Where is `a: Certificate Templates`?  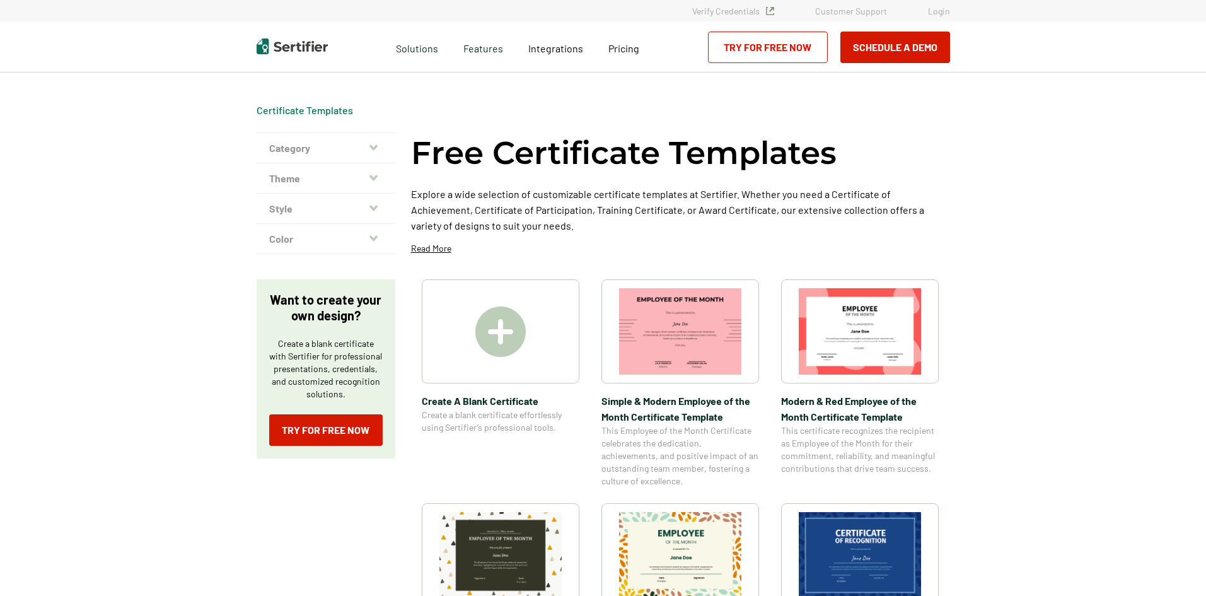 a: Certificate Templates is located at coordinates (305, 110).